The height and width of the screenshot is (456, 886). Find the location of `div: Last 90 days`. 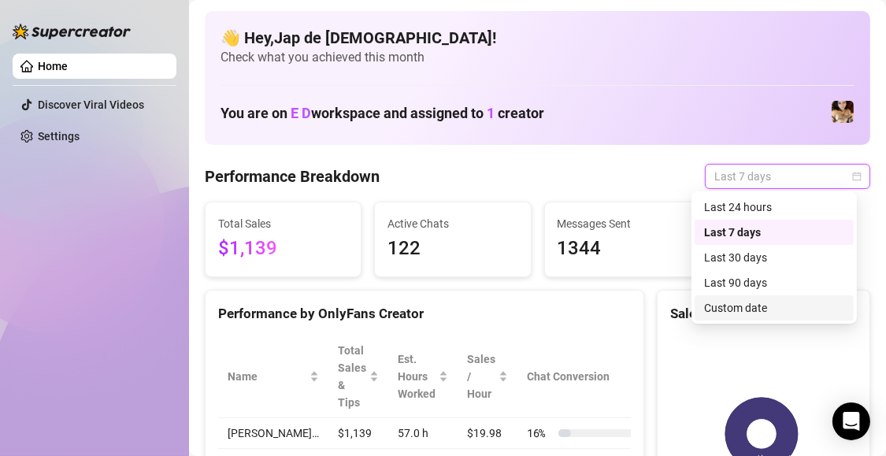

div: Last 90 days is located at coordinates (774, 283).